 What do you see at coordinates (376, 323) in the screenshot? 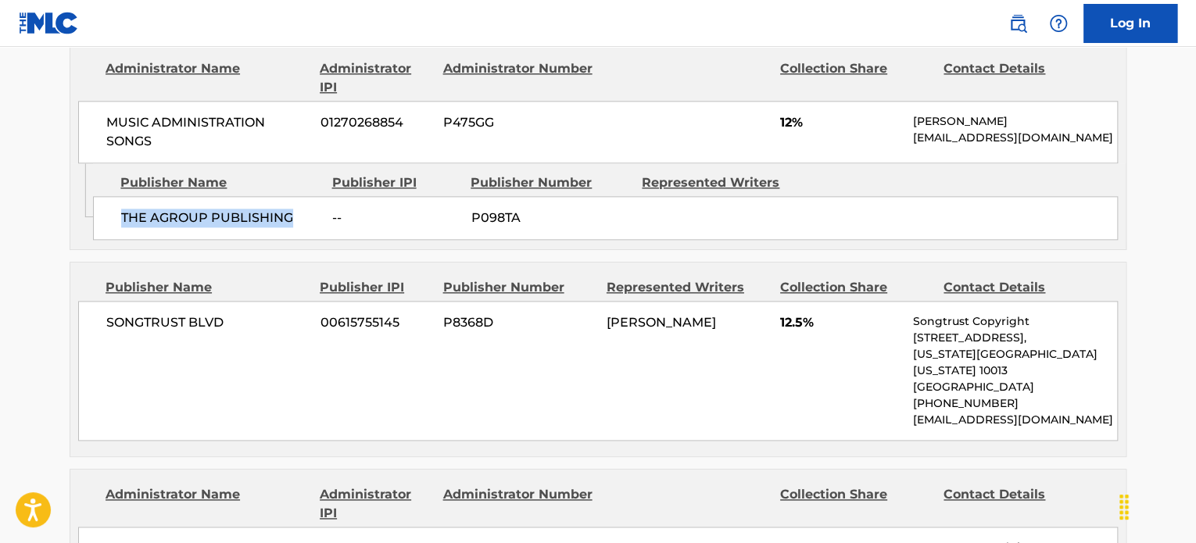
I see `span: 00615755145` at bounding box center [376, 323].